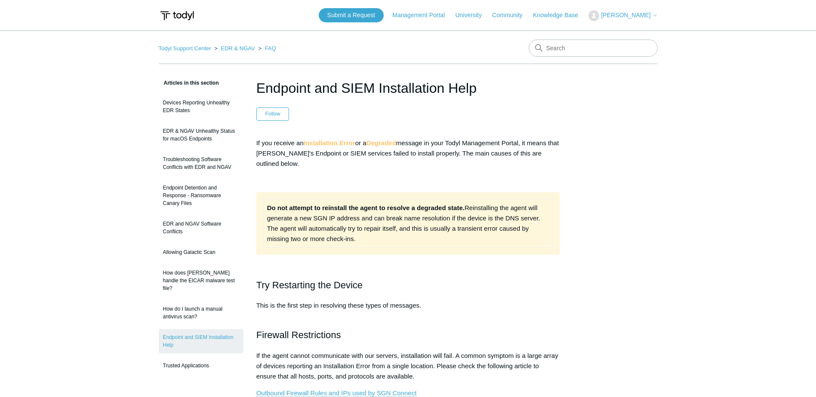 The image size is (816, 397). I want to click on a: FAQ, so click(271, 48).